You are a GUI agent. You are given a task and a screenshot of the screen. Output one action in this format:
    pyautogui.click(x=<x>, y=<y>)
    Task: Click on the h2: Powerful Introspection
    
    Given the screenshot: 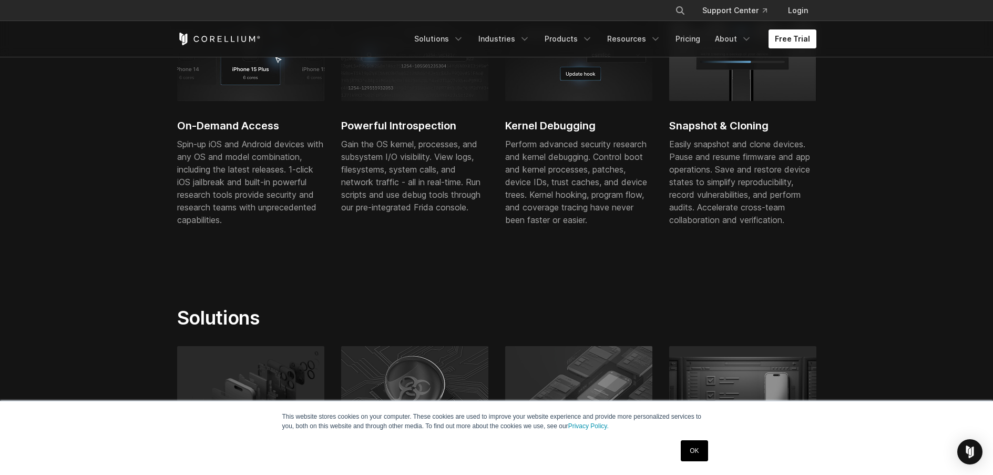 What is the action you would take?
    pyautogui.click(x=415, y=126)
    